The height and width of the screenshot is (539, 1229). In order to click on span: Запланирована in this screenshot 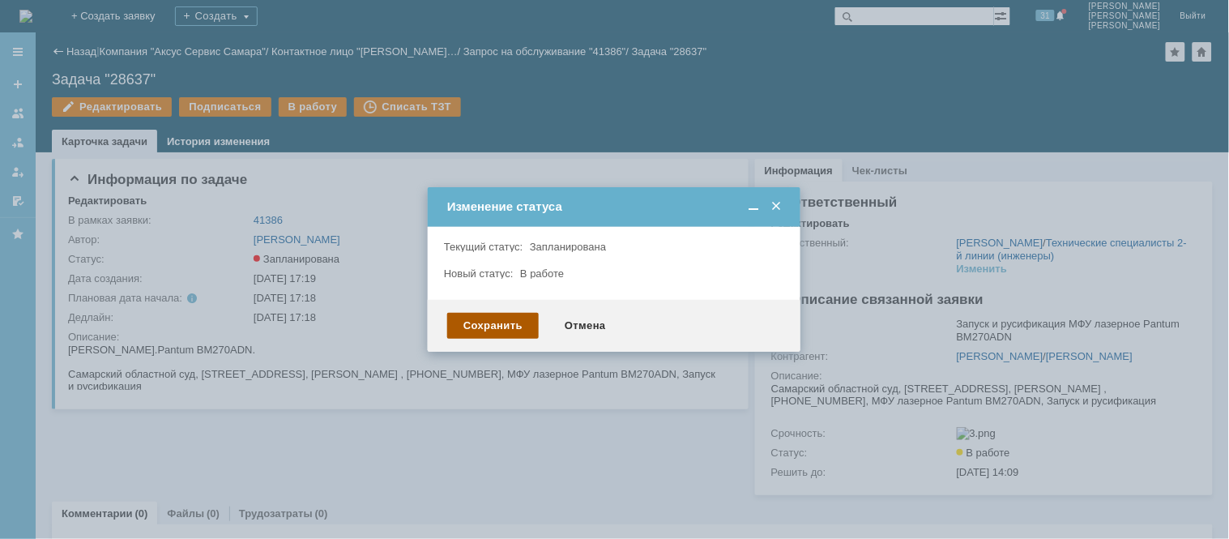, I will do `click(568, 246)`.